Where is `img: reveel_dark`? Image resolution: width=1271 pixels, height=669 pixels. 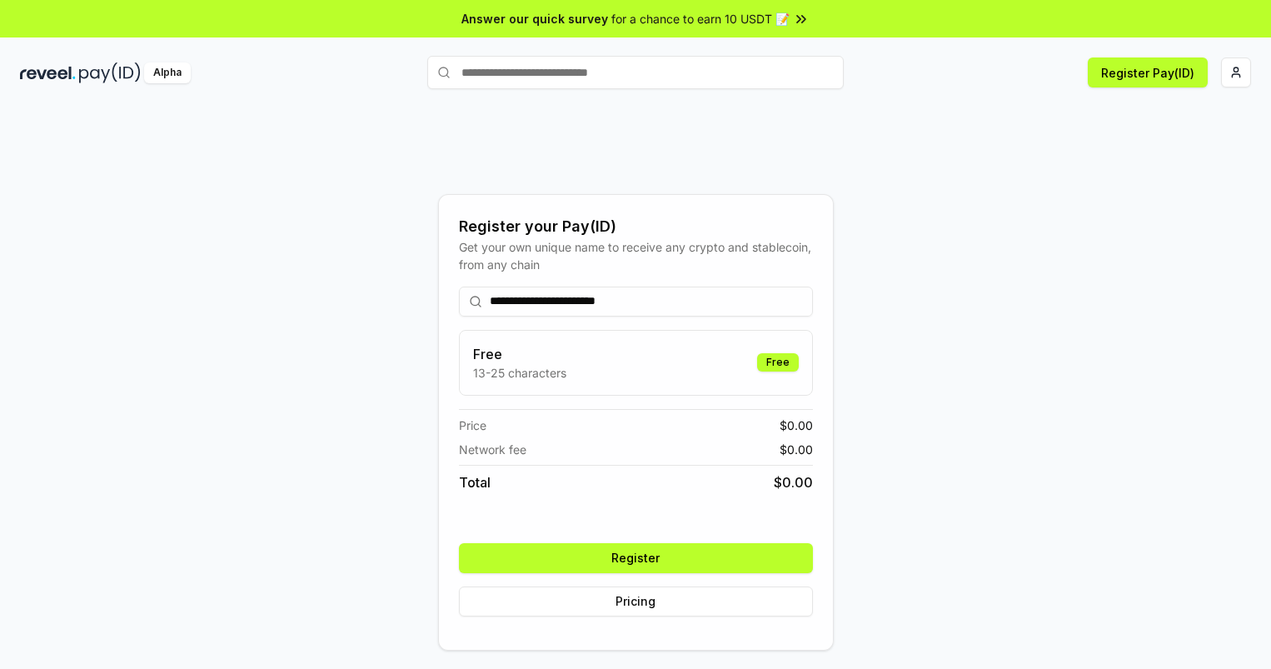
img: reveel_dark is located at coordinates (47, 72).